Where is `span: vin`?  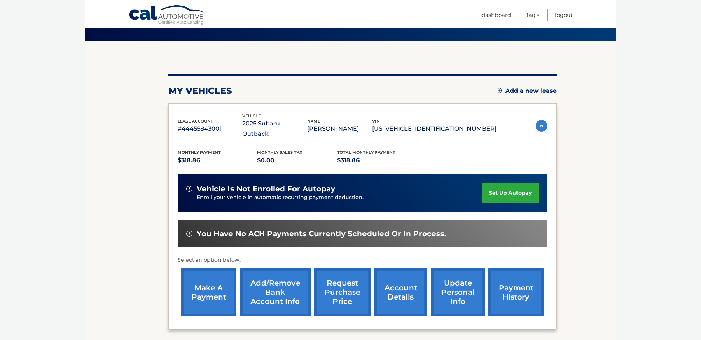 span: vin is located at coordinates (376, 121).